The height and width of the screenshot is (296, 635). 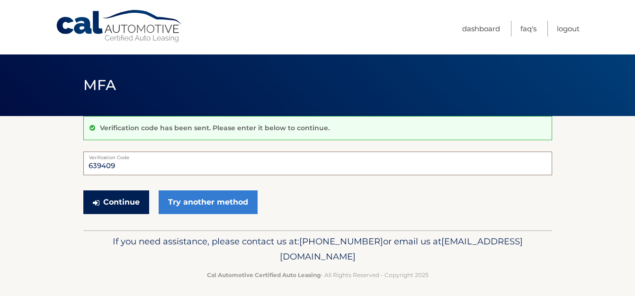 What do you see at coordinates (318, 163) in the screenshot?
I see `input: Verification Code` at bounding box center [318, 163].